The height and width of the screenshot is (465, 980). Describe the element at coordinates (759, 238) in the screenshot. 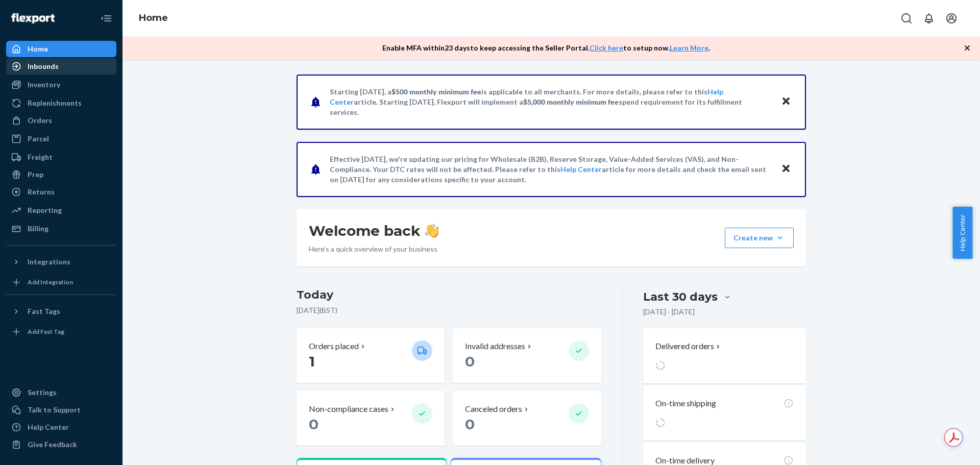

I see `button: Create new` at that location.